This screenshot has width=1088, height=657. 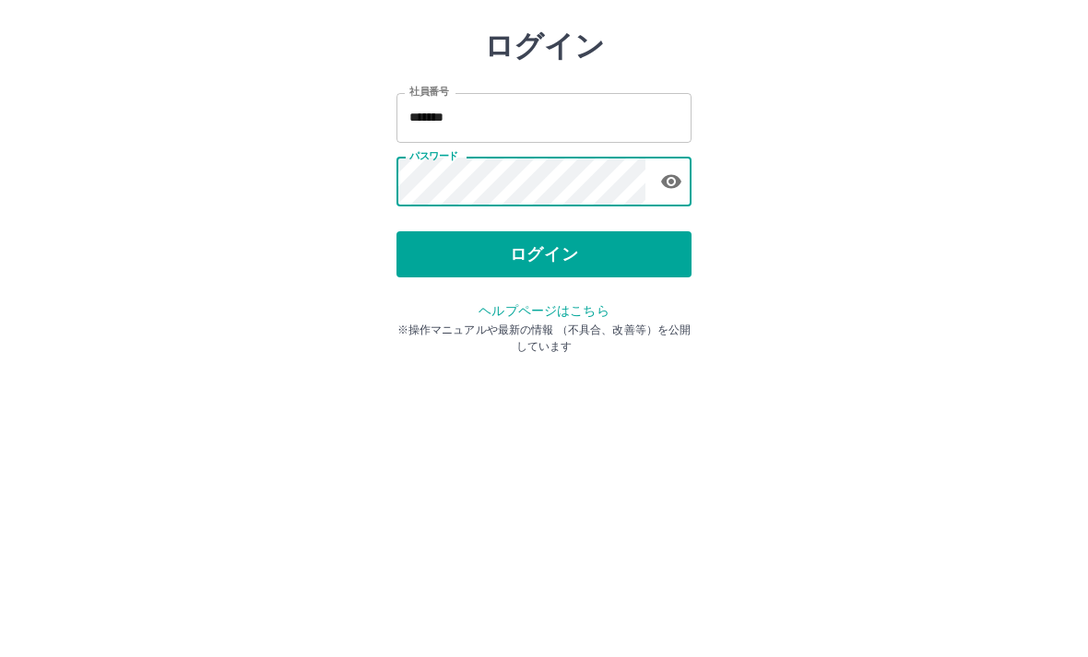 What do you see at coordinates (429, 179) in the screenshot?
I see `label: 社員番号` at bounding box center [429, 179].